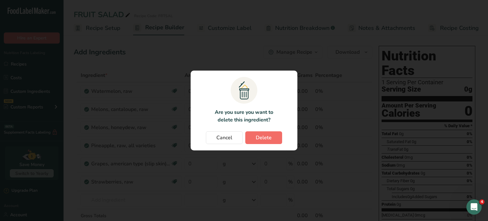 This screenshot has width=488, height=221. What do you see at coordinates (224, 138) in the screenshot?
I see `span: Cancel` at bounding box center [224, 138].